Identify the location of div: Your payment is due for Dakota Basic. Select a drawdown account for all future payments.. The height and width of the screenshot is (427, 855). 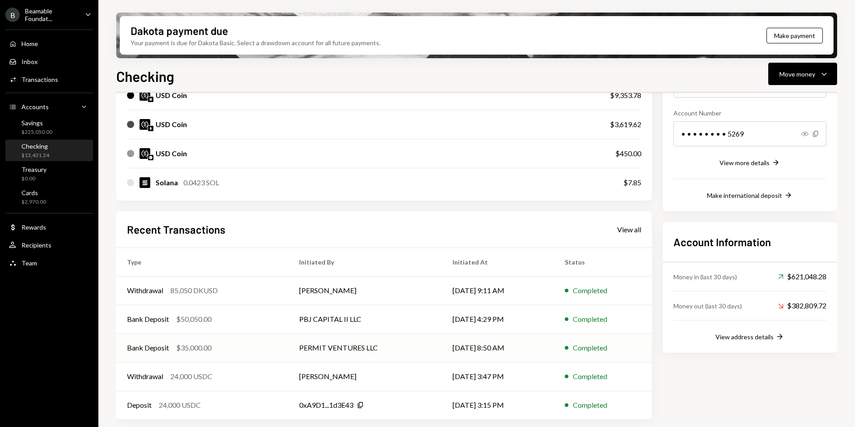
(255, 43).